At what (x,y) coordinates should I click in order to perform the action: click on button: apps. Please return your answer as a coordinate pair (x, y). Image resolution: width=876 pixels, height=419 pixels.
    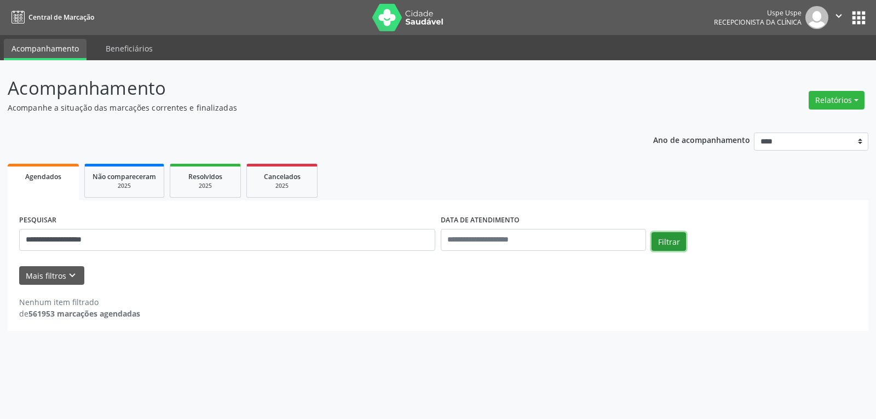
    Looking at the image, I should click on (858, 18).